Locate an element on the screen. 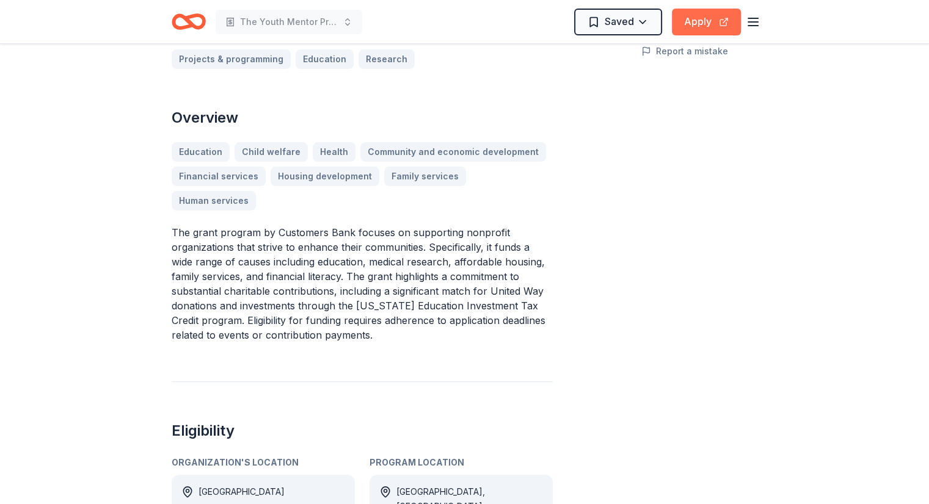 The width and height of the screenshot is (929, 504). button: Saved is located at coordinates (618, 22).